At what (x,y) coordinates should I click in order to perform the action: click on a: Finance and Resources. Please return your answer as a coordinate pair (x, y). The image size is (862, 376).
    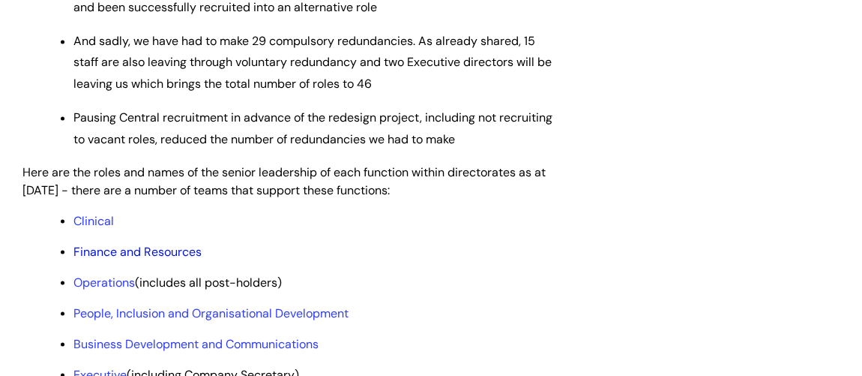
    Looking at the image, I should click on (137, 250).